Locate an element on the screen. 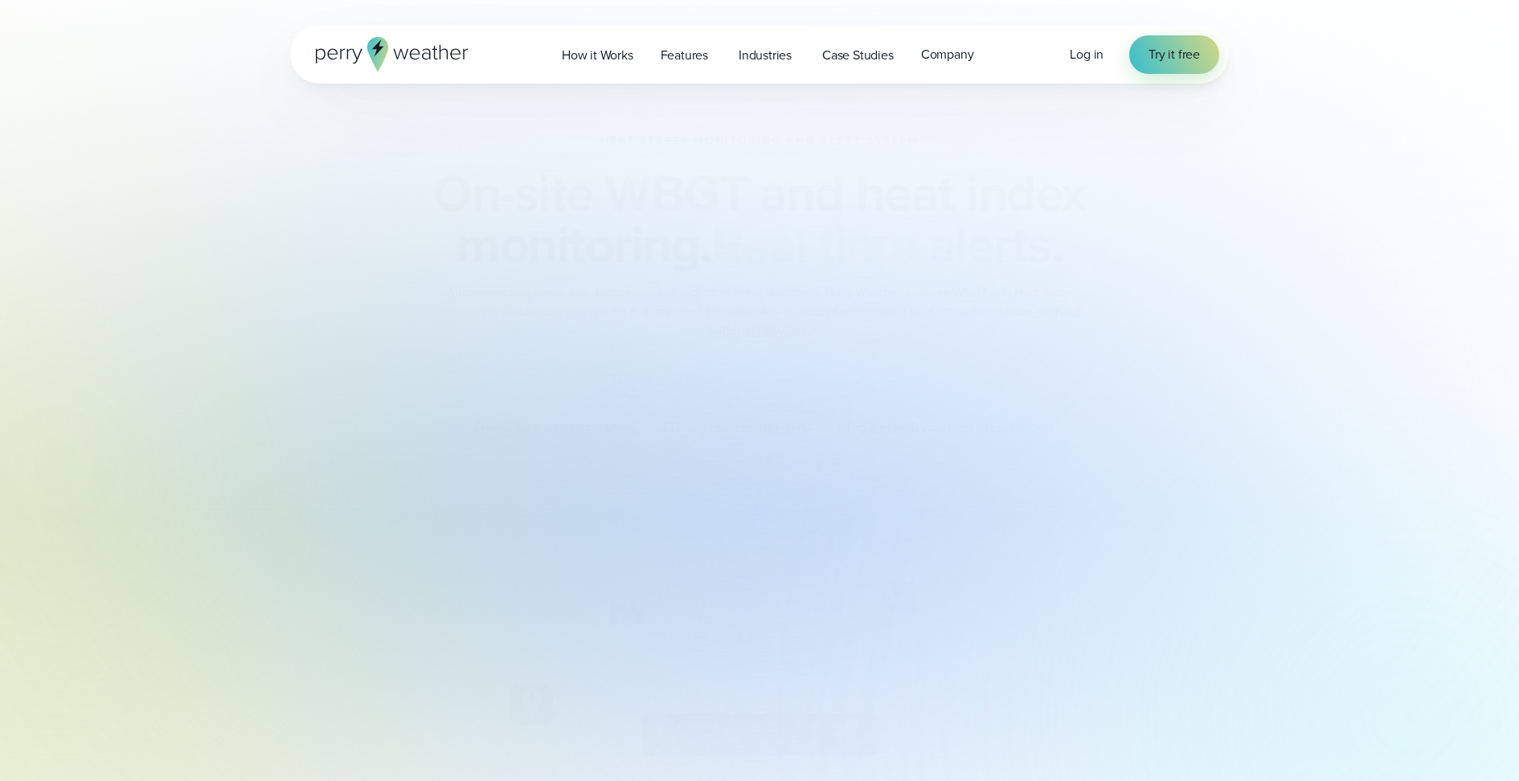 The height and width of the screenshot is (781, 1519). a: How it Works is located at coordinates (597, 55).